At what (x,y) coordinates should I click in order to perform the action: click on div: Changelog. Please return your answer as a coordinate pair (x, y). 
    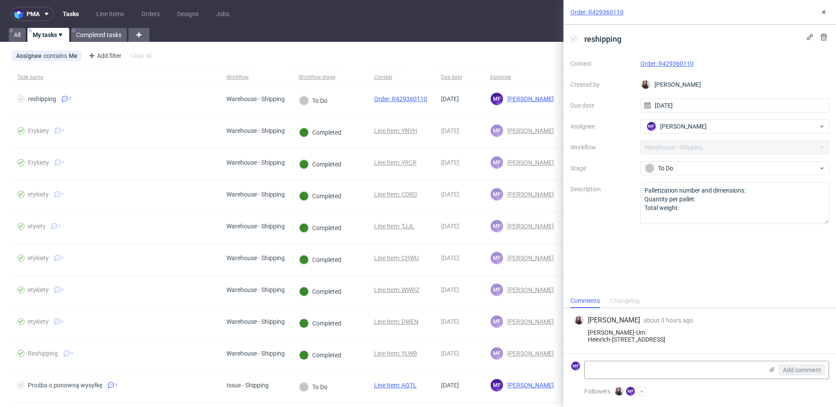
    Looking at the image, I should click on (625, 301).